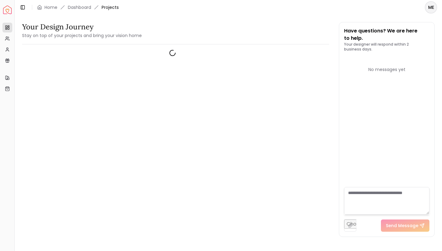  What do you see at coordinates (386, 35) in the screenshot?
I see `p: Have questions? We are here to help.` at bounding box center [386, 35].